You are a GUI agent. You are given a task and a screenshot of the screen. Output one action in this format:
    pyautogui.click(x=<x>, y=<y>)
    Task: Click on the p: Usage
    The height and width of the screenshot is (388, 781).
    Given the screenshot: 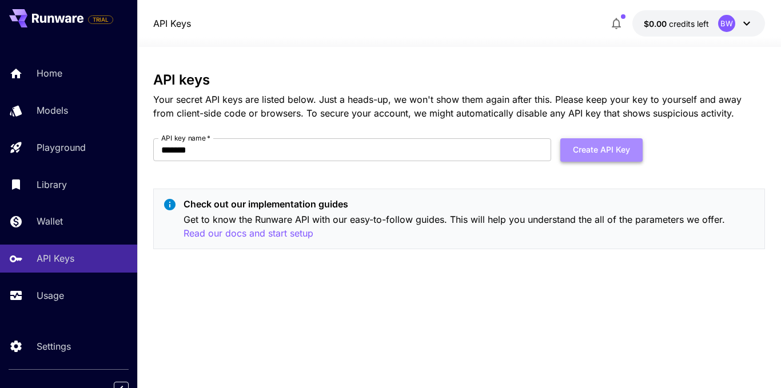 What is the action you would take?
    pyautogui.click(x=50, y=295)
    